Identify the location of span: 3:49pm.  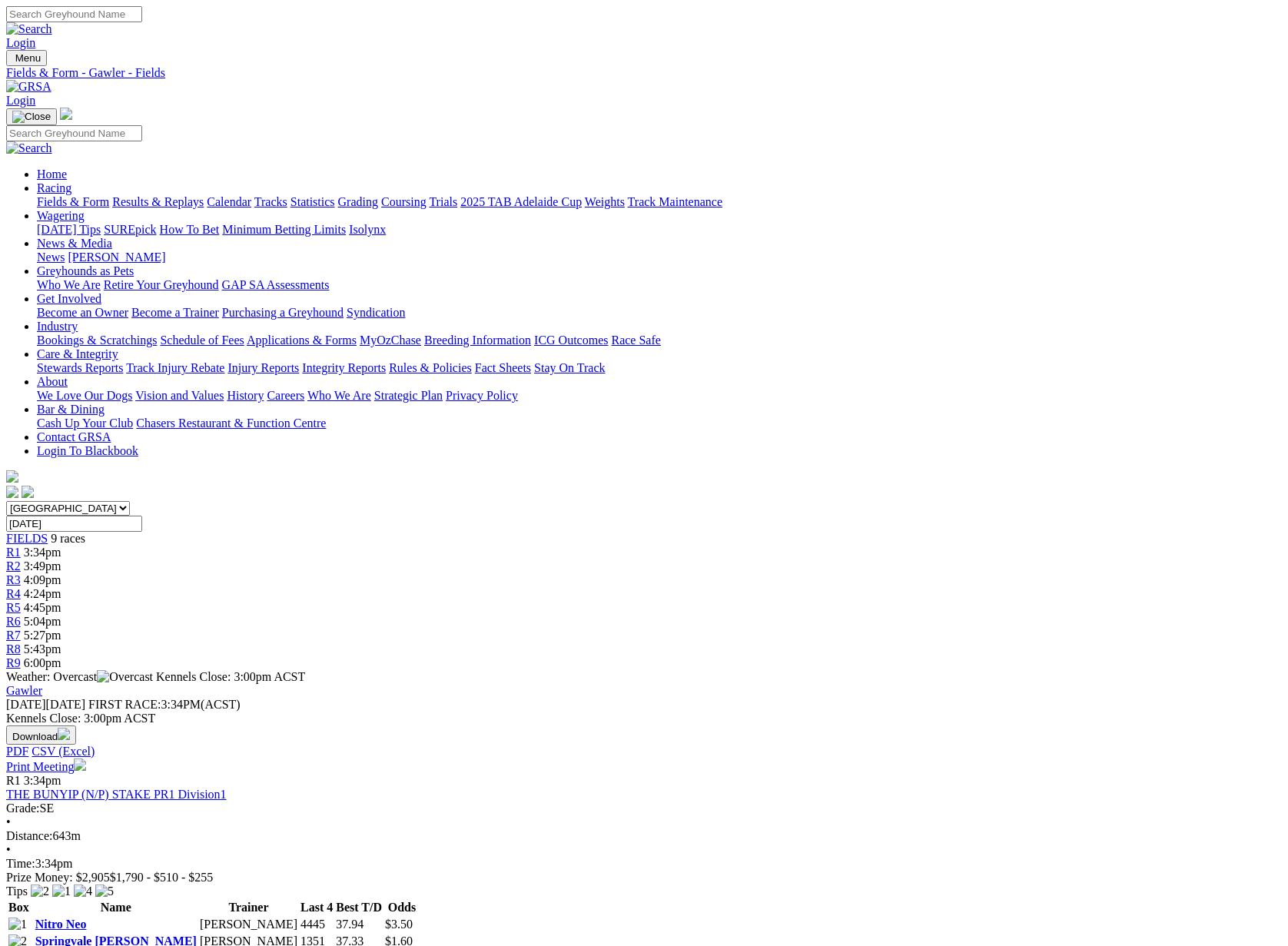
(42, 565).